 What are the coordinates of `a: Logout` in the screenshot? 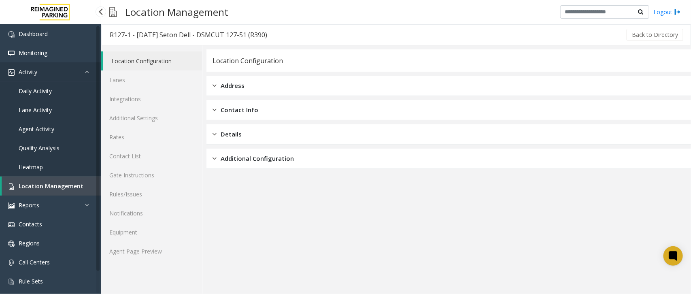 It's located at (667, 12).